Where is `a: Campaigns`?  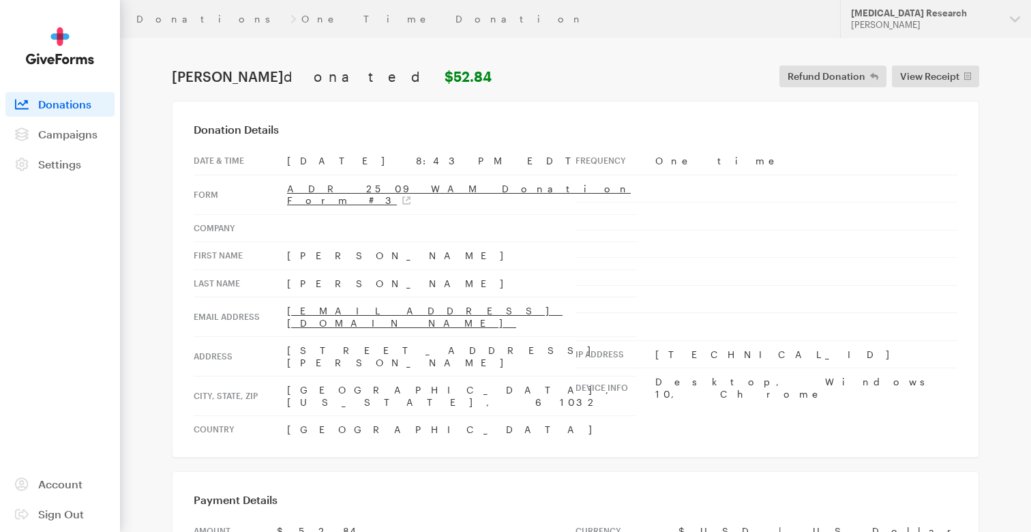 a: Campaigns is located at coordinates (60, 134).